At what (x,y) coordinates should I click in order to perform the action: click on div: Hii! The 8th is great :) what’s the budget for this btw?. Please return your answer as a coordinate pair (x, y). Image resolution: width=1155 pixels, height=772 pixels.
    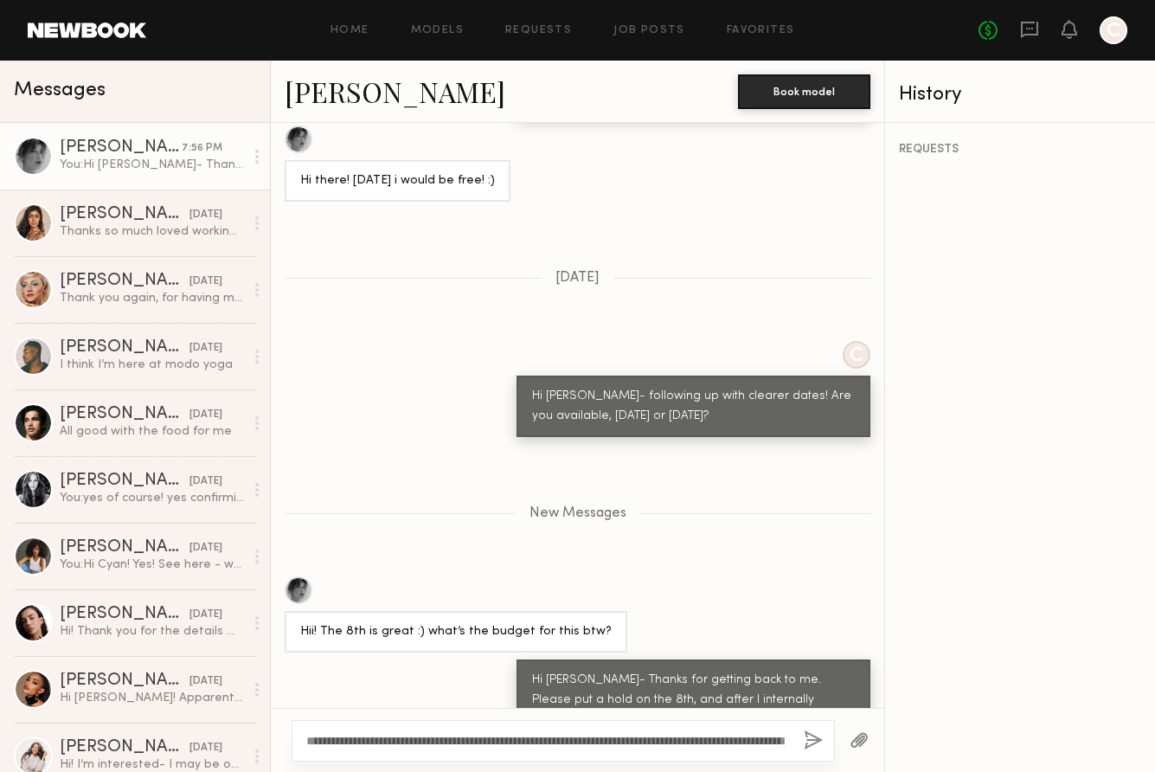
    Looking at the image, I should click on (456, 632).